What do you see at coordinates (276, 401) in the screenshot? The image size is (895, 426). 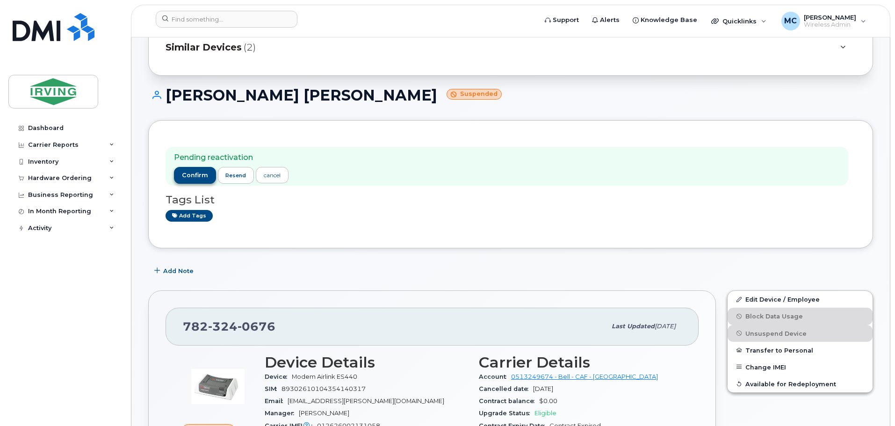 I see `span: Email` at bounding box center [276, 401].